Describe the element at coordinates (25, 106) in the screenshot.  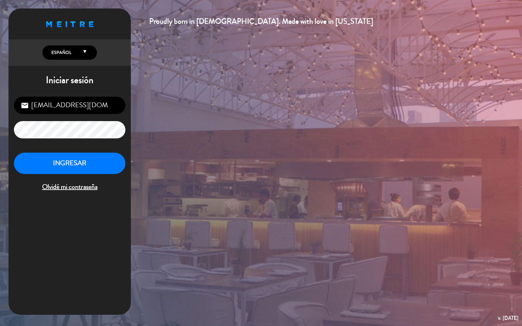
I see `i: email` at that location.